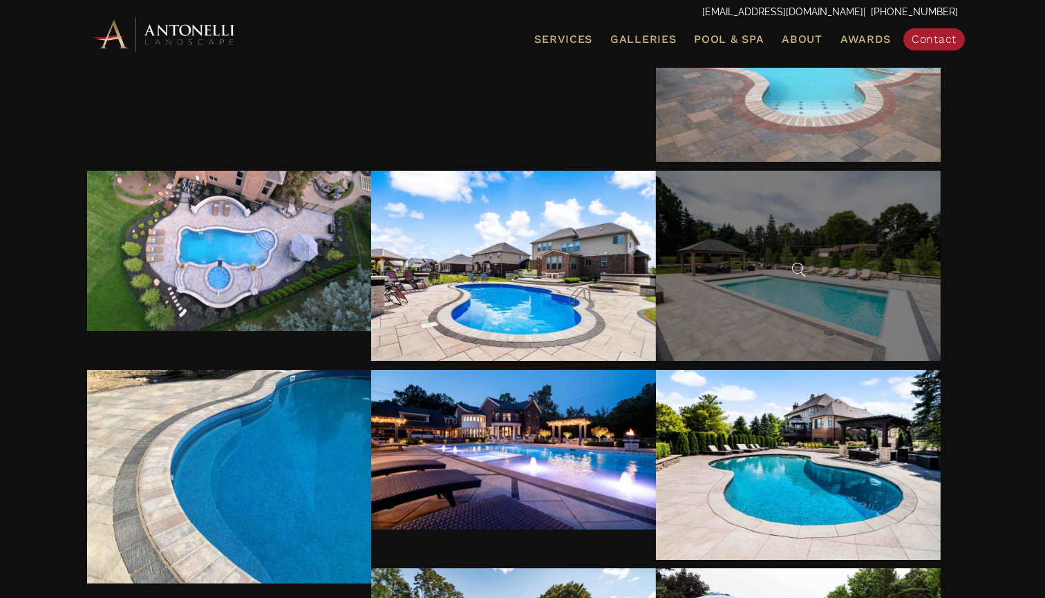  What do you see at coordinates (865, 39) in the screenshot?
I see `a: Awards` at bounding box center [865, 39].